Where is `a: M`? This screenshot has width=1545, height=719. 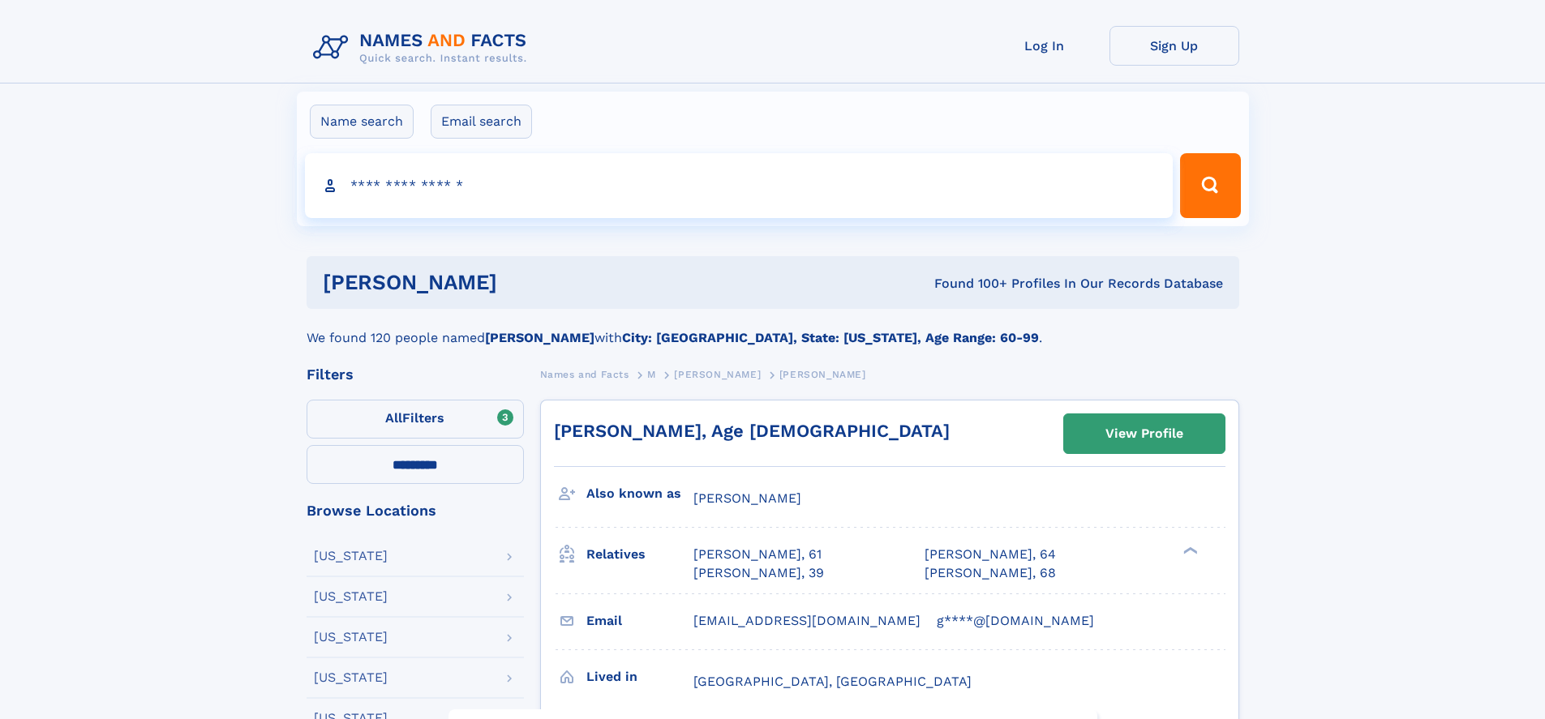 a: M is located at coordinates (651, 374).